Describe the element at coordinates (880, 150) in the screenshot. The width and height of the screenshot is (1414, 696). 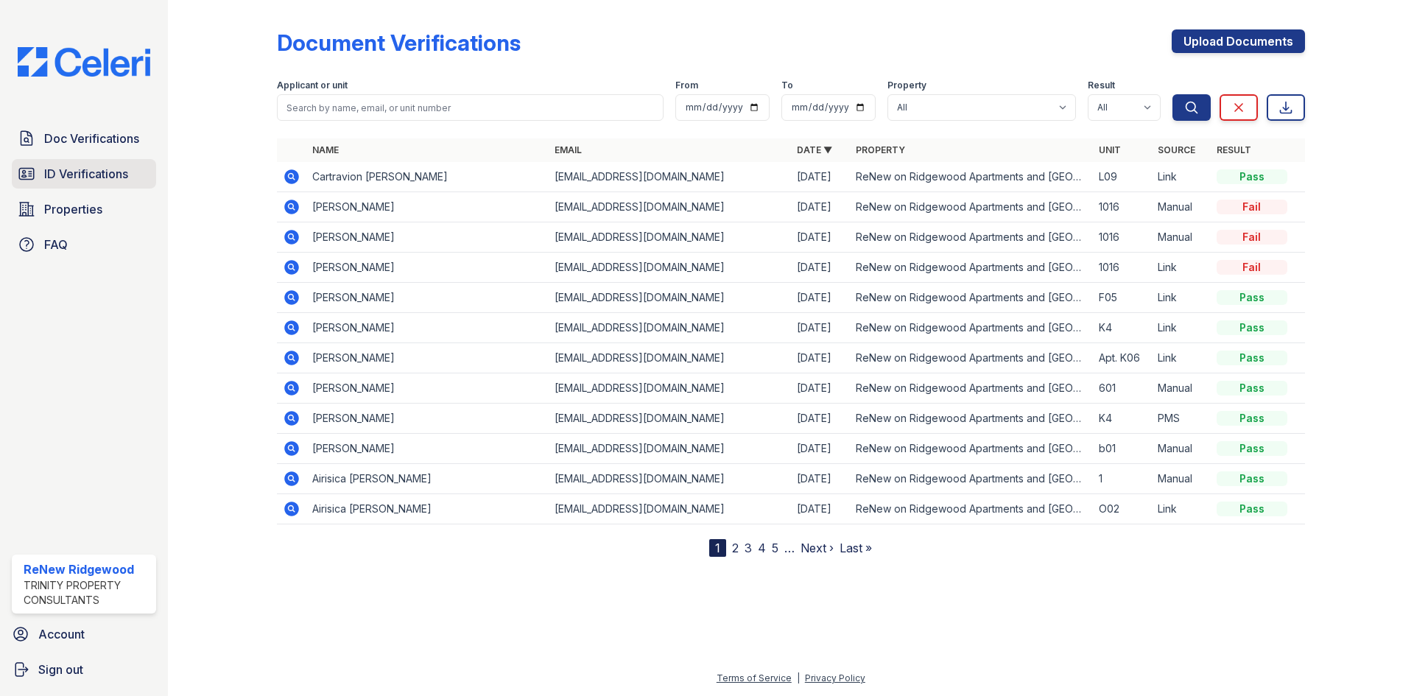
I see `a: Property` at that location.